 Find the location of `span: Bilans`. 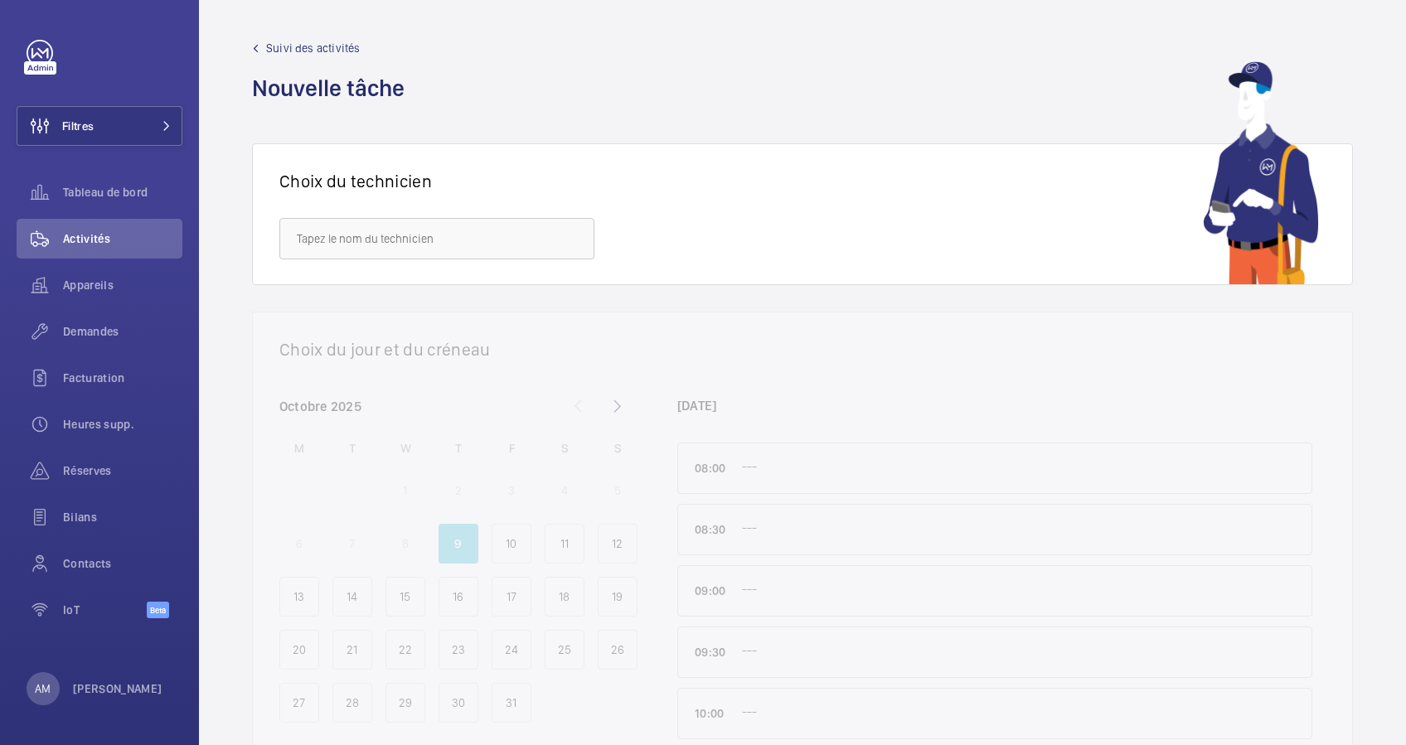

span: Bilans is located at coordinates (123, 517).